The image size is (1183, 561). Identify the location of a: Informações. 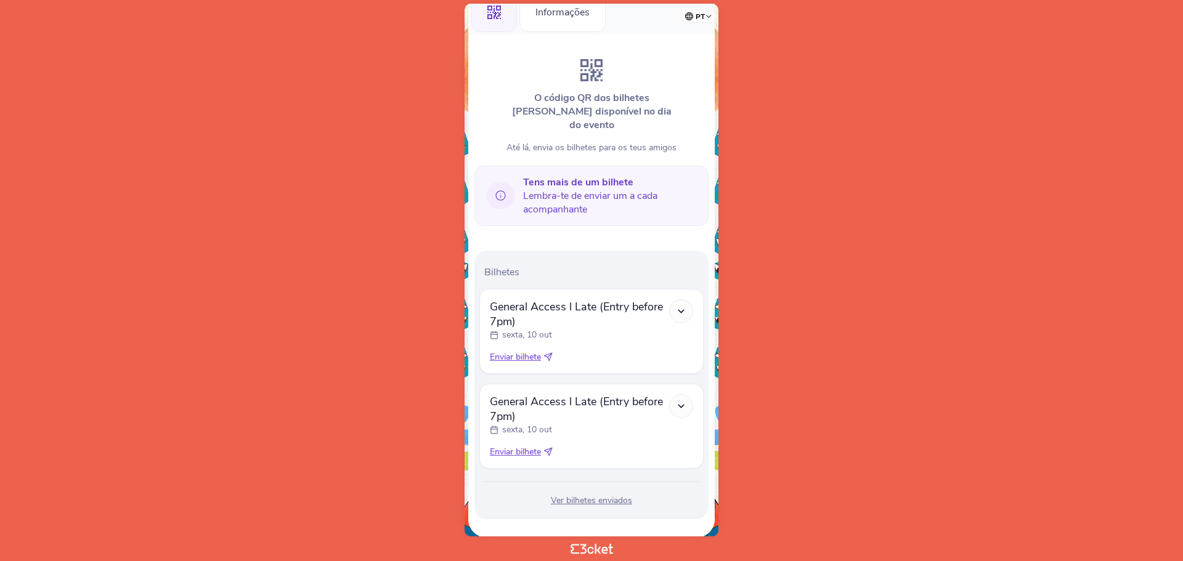
(563, 11).